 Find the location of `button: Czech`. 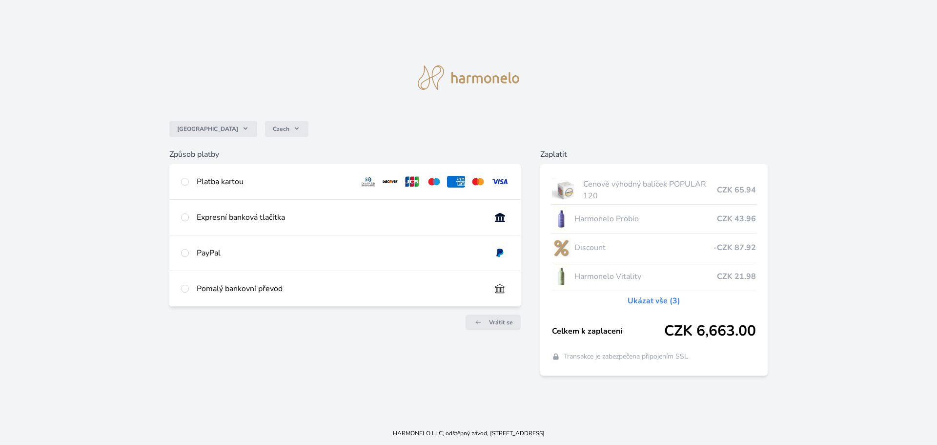

button: Czech is located at coordinates (287, 129).